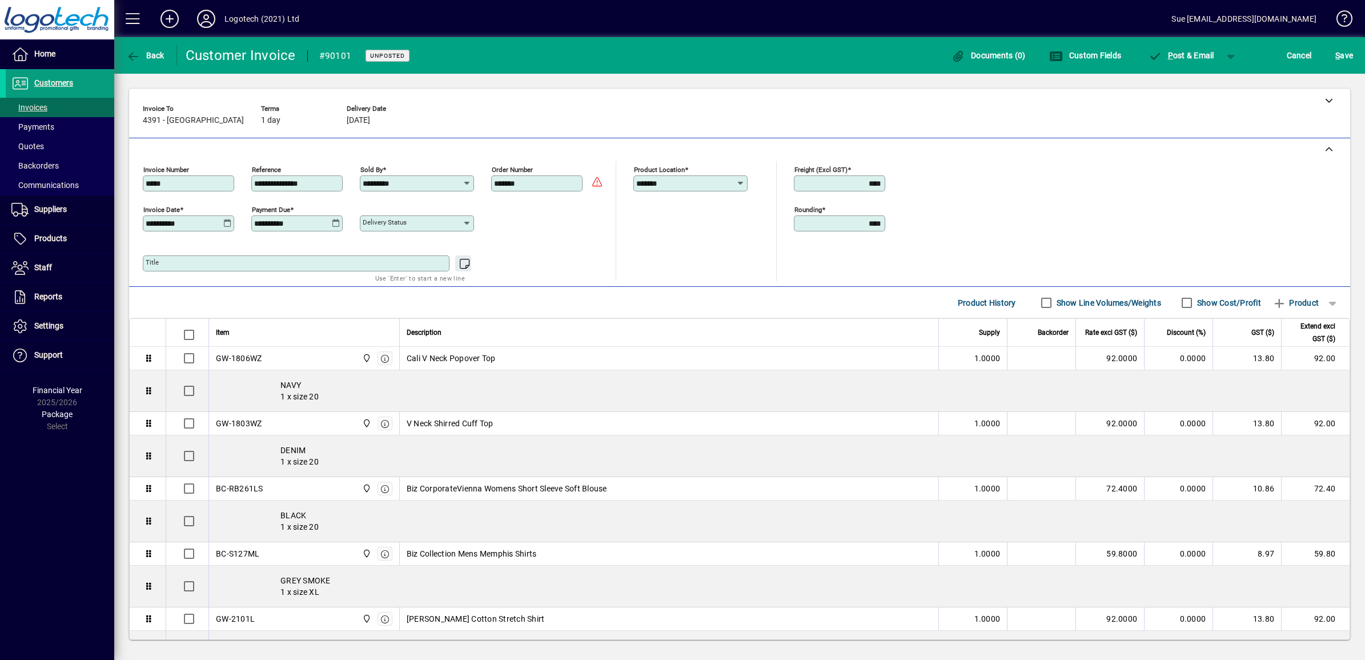 This screenshot has width=1365, height=660. What do you see at coordinates (1085, 55) in the screenshot?
I see `button: Custom Fields` at bounding box center [1085, 55].